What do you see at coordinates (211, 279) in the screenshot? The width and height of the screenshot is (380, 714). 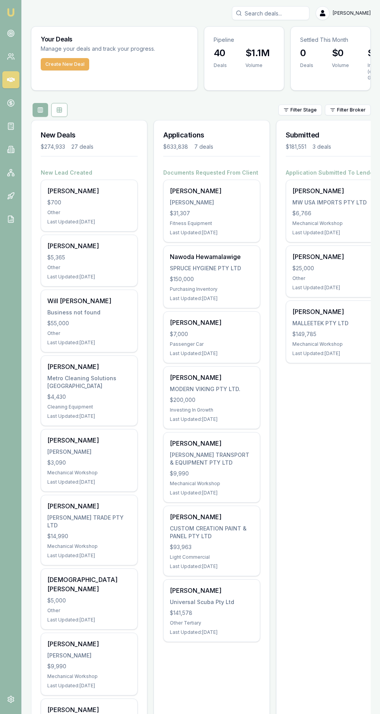 I see `div: $150,000` at bounding box center [211, 279].